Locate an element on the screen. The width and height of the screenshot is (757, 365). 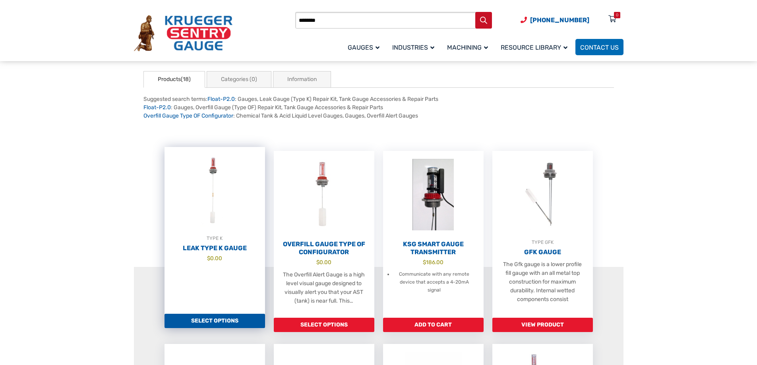
li: Communicate with any remote device that accepts a 4-20mA signal is located at coordinates (434, 283).